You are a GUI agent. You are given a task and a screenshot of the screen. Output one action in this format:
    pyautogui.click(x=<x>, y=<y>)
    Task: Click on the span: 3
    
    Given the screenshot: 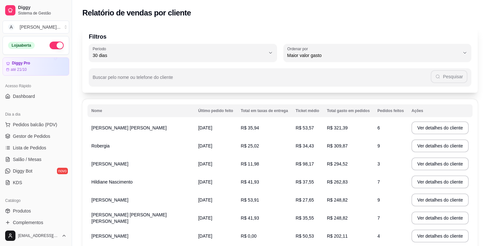 What is the action you would take?
    pyautogui.click(x=379, y=164)
    